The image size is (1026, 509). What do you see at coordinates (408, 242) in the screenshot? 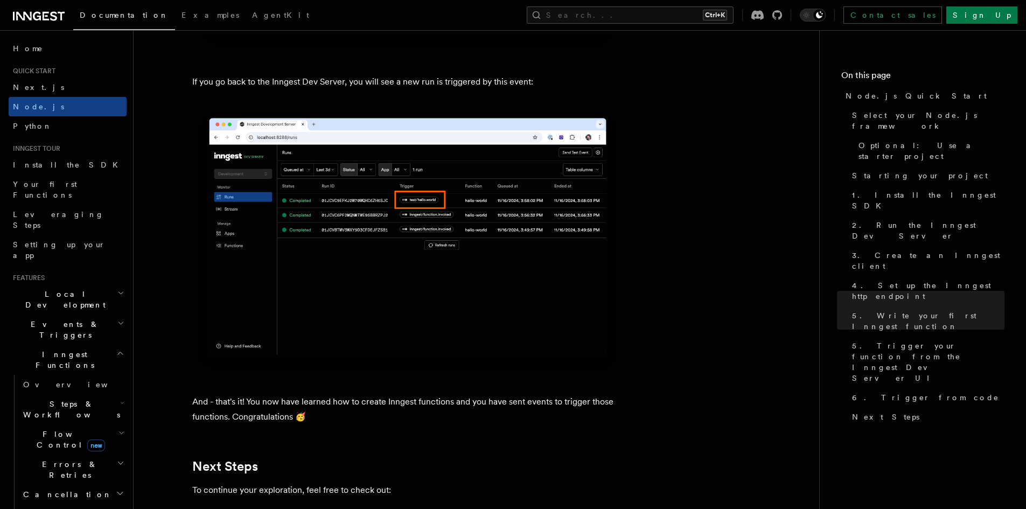
I see `img: Inngest Dev Server web interface's runs tab with a third run triggered by the 'test/hello.world' ...` at bounding box center [408, 242].